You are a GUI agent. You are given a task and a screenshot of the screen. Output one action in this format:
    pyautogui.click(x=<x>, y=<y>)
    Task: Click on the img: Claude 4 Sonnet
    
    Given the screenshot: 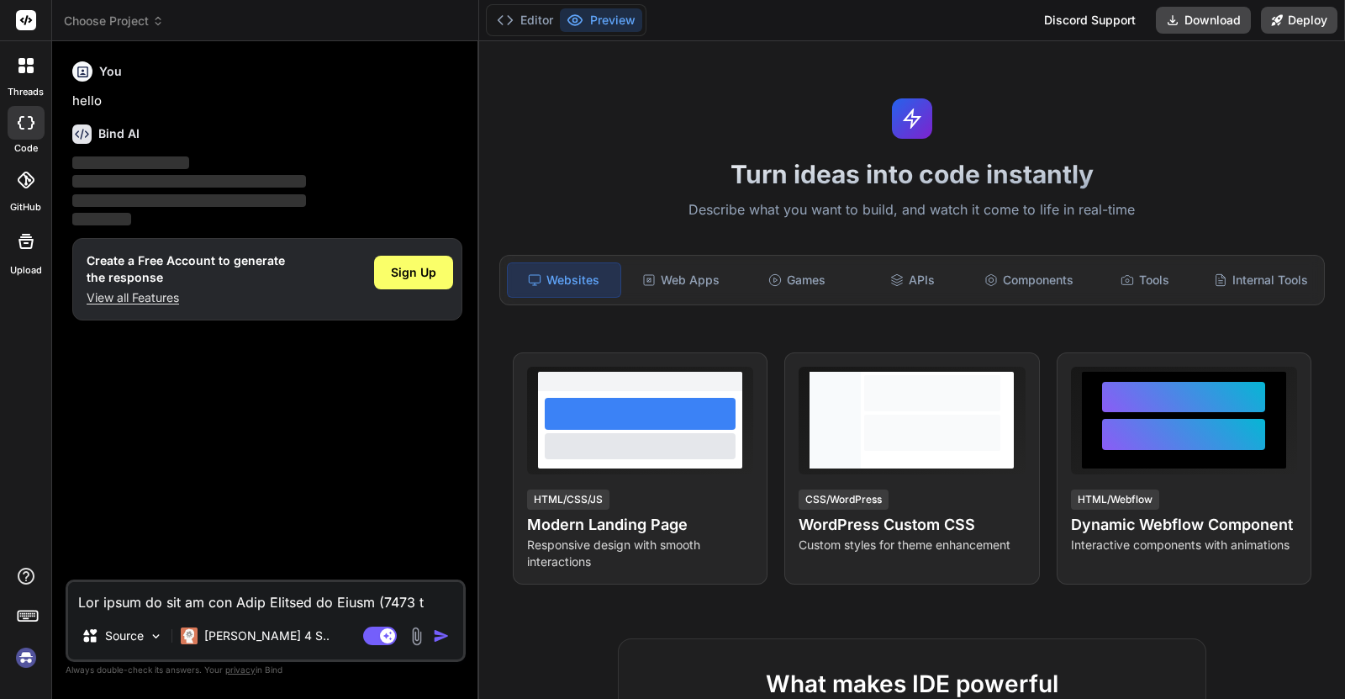 What is the action you would take?
    pyautogui.click(x=189, y=636)
    